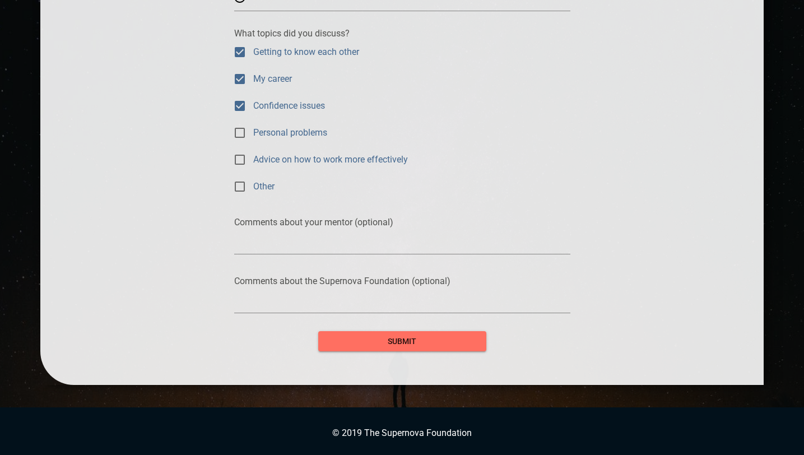 Image resolution: width=804 pixels, height=455 pixels. Describe the element at coordinates (306, 52) in the screenshot. I see `span: Getting to know each other` at that location.